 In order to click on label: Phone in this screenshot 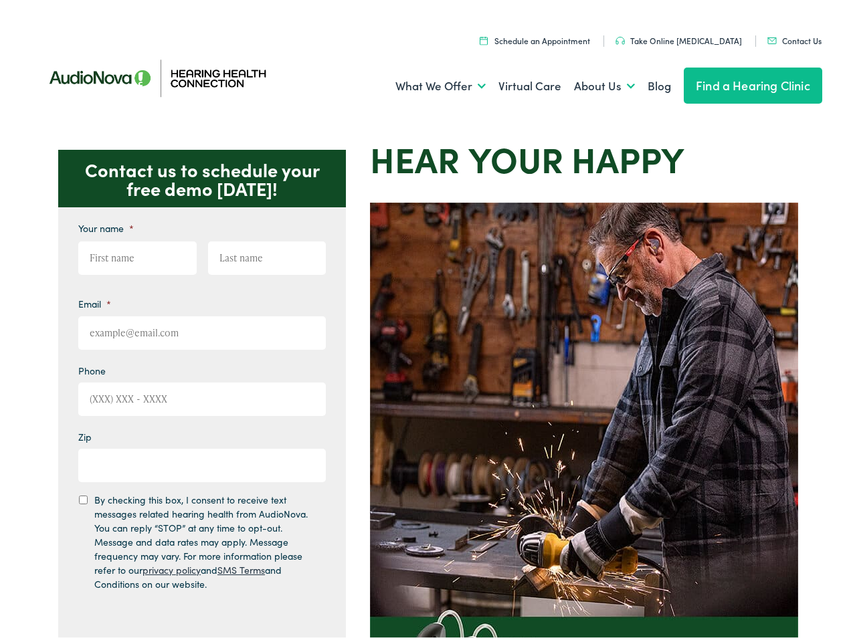, I will do `click(92, 367)`.